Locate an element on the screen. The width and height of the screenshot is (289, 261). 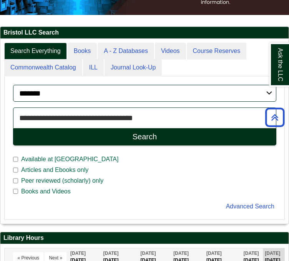
a: Course Reserves is located at coordinates (217, 51).